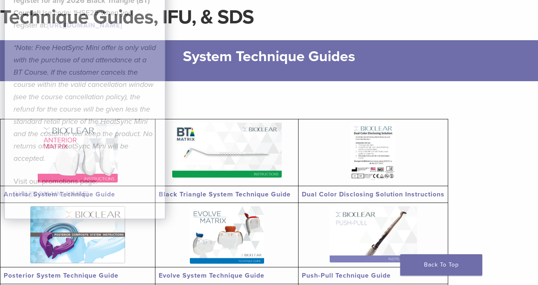  Describe the element at coordinates (373, 194) in the screenshot. I see `a: Dual Color Disclosing Solution Instructions` at that location.